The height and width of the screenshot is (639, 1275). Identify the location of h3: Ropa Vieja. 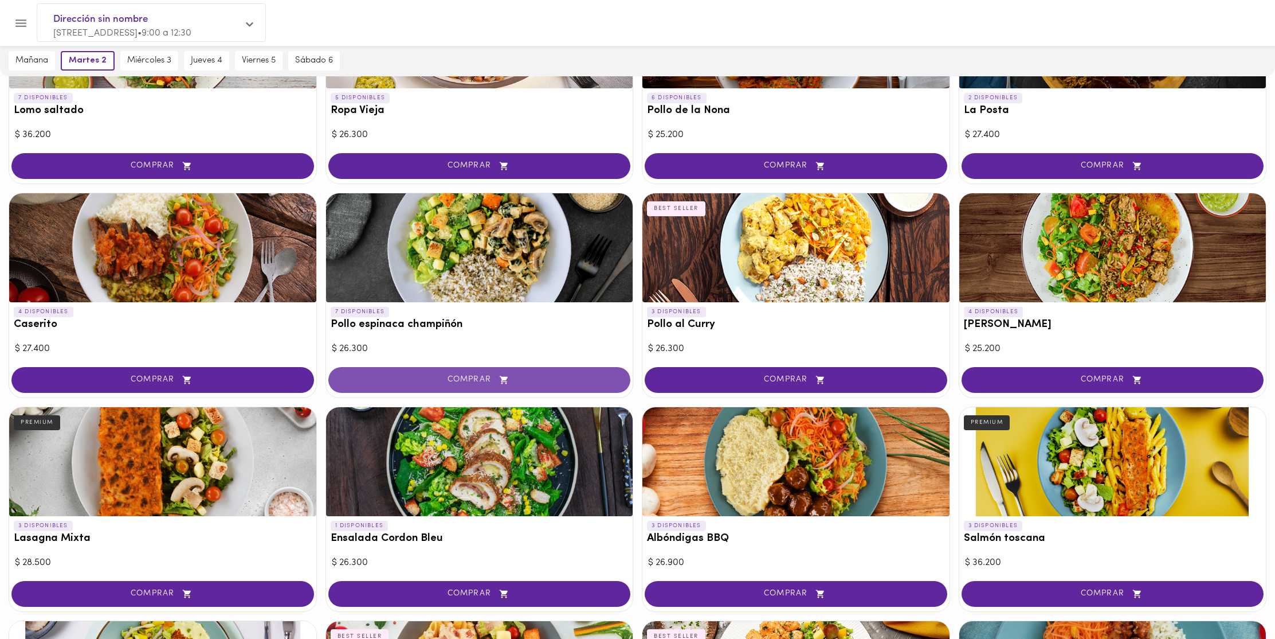
(480, 111).